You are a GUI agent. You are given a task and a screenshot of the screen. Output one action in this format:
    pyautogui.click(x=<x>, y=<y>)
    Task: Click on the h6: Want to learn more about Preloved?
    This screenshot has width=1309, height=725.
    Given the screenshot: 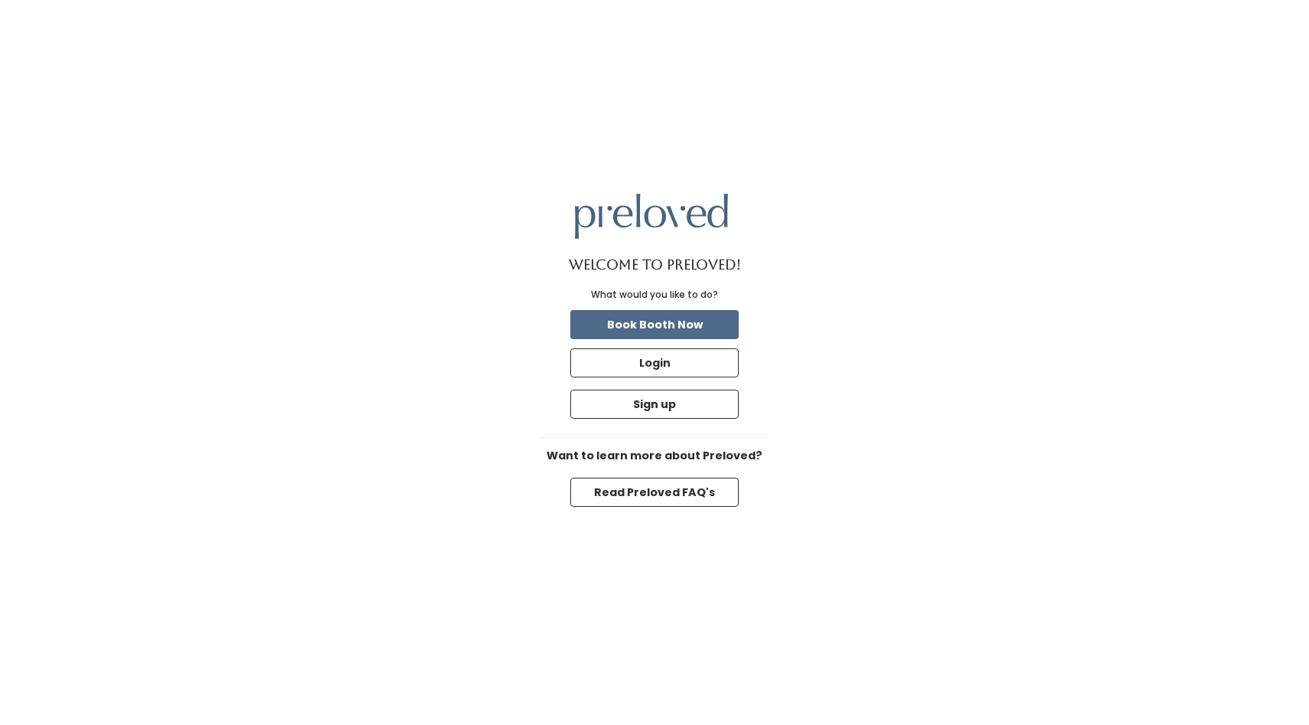 What is the action you would take?
    pyautogui.click(x=654, y=456)
    